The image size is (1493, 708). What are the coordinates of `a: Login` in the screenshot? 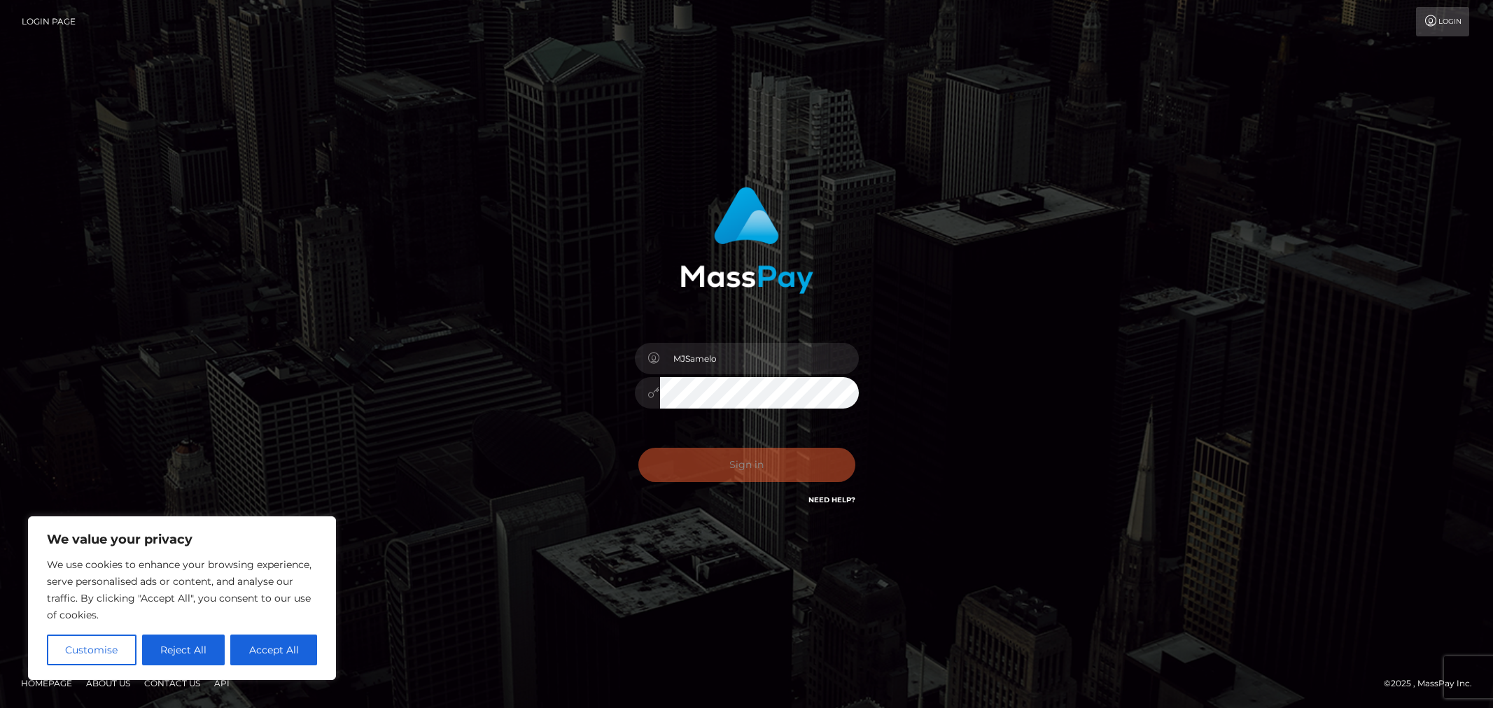 It's located at (1443, 22).